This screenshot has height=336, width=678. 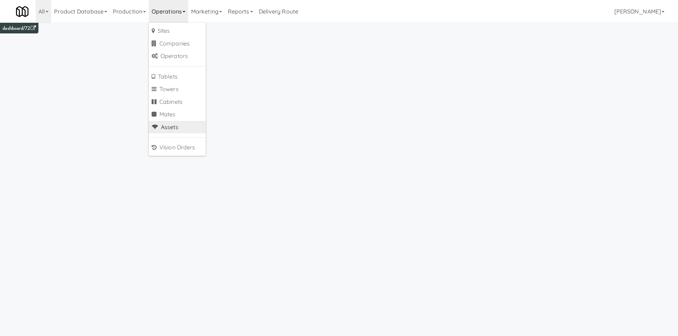 What do you see at coordinates (177, 31) in the screenshot?
I see `a: Sites` at bounding box center [177, 31].